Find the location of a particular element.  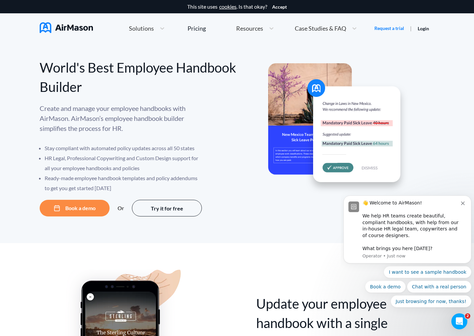

button: Book a demo is located at coordinates (75, 208).